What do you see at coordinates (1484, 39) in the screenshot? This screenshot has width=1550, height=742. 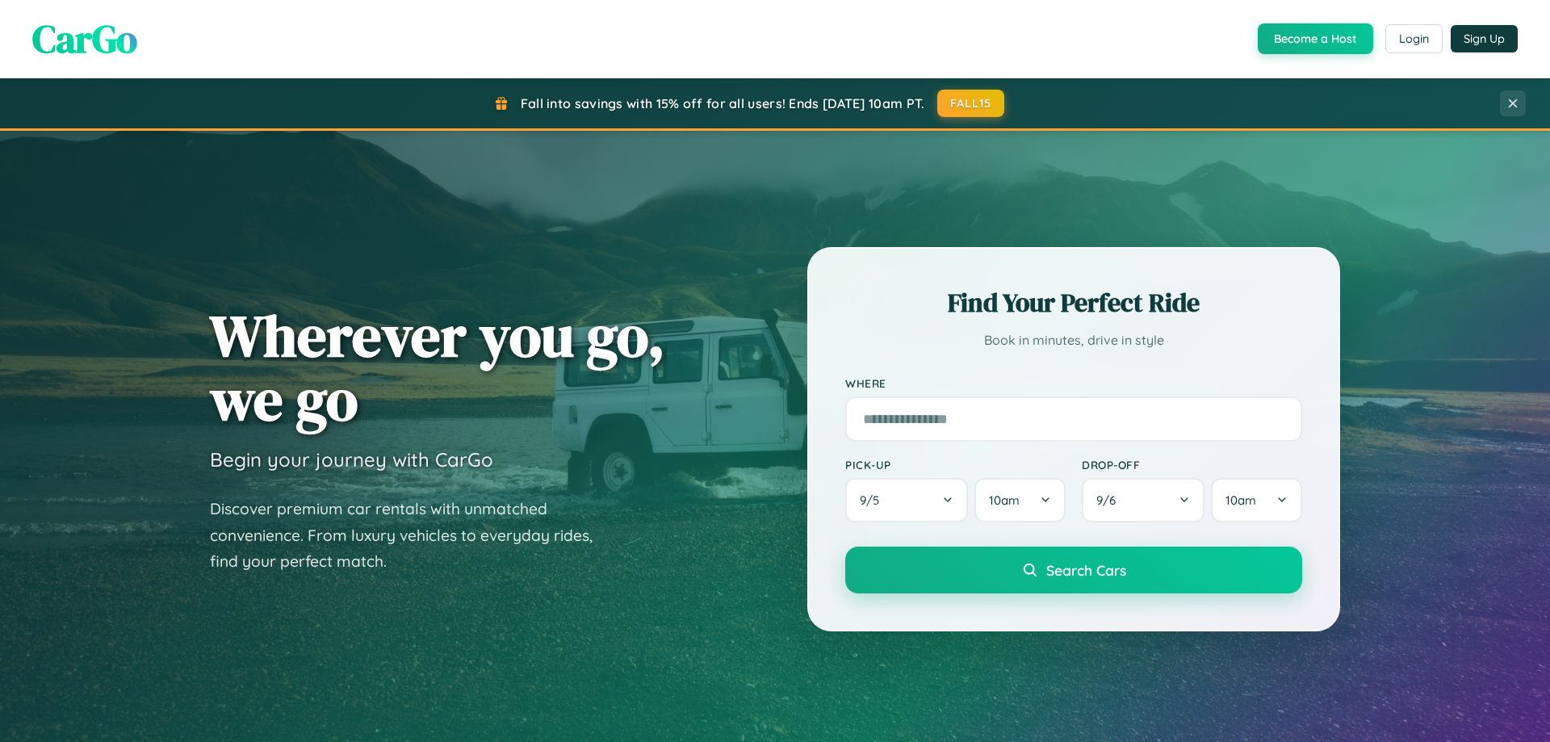 I see `button: Sign Up` at bounding box center [1484, 39].